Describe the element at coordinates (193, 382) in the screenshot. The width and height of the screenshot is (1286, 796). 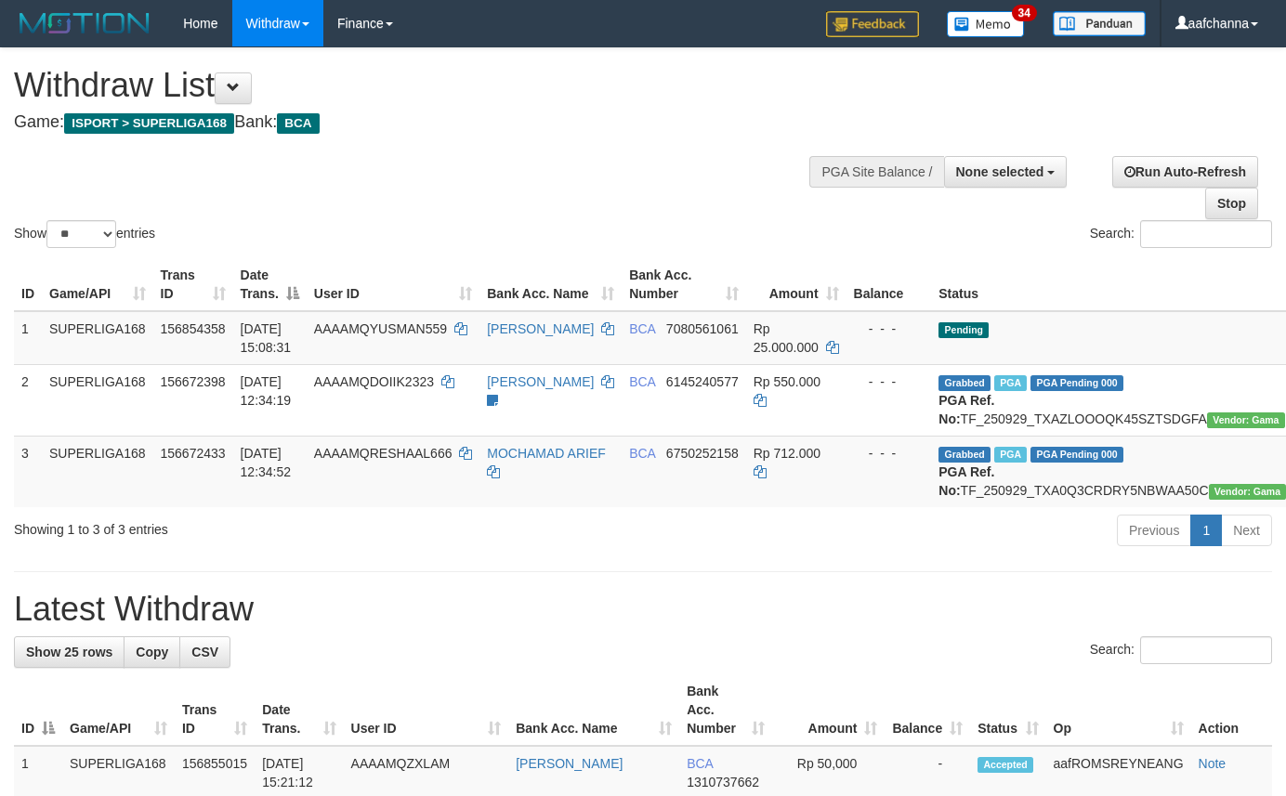
I see `span: 156672398` at that location.